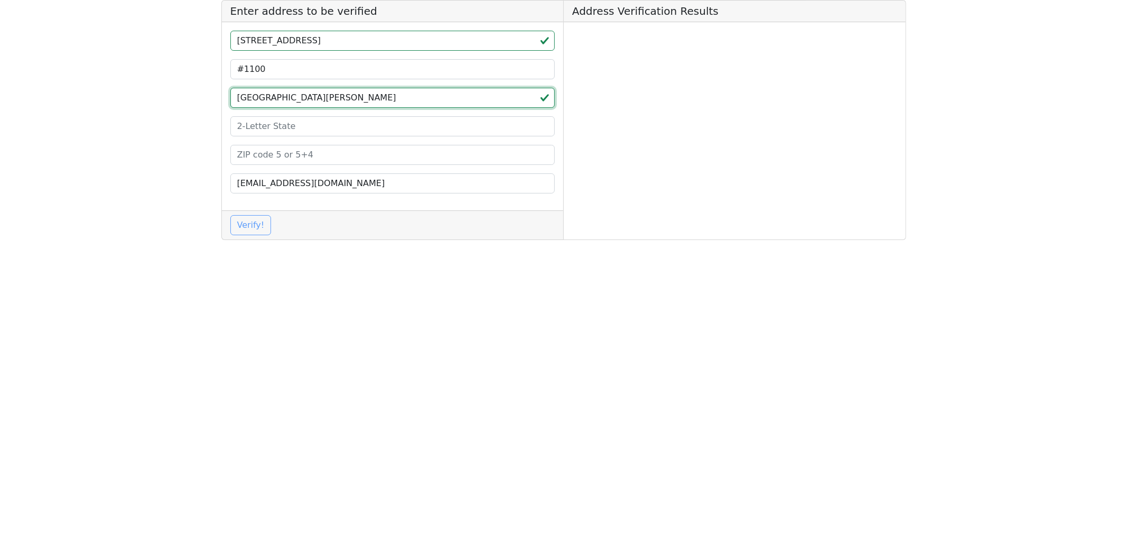  I want to click on input: 2-Letter State, so click(393, 126).